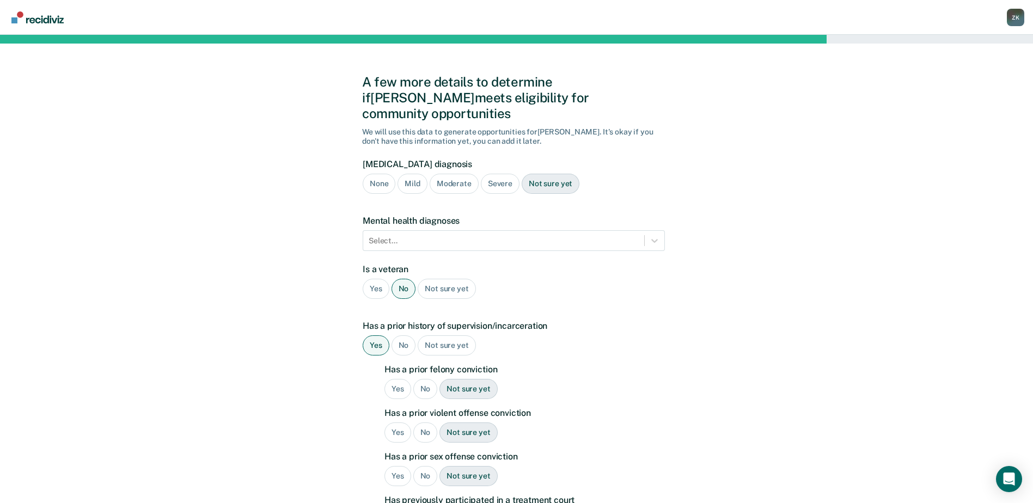  What do you see at coordinates (513, 269) in the screenshot?
I see `label: Is a veteran` at bounding box center [513, 269].